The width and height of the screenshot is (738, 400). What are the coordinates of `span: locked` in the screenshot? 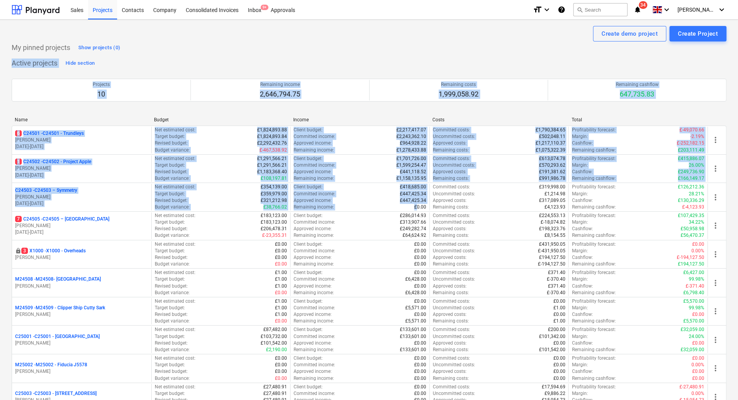 It's located at (18, 251).